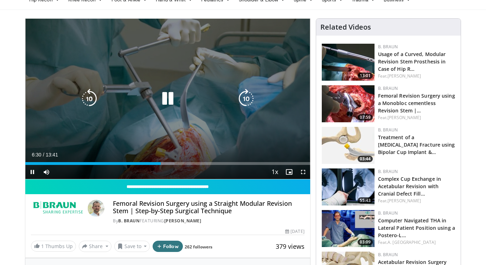 The image size is (486, 265). I want to click on a: 55:43, so click(348, 187).